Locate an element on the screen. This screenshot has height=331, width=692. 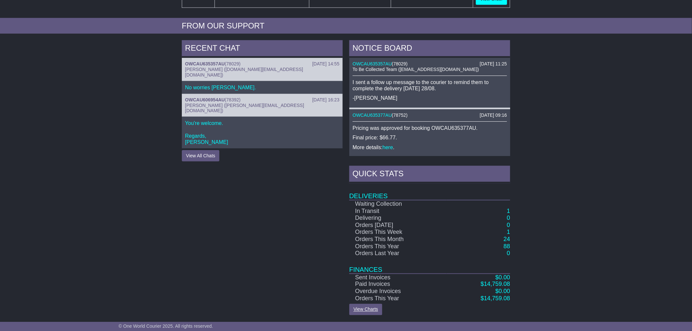
a: here is located at coordinates (388, 147).